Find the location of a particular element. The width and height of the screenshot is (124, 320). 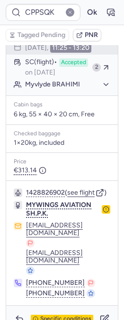

button: Myvlyde BRAHIMI is located at coordinates (68, 85).